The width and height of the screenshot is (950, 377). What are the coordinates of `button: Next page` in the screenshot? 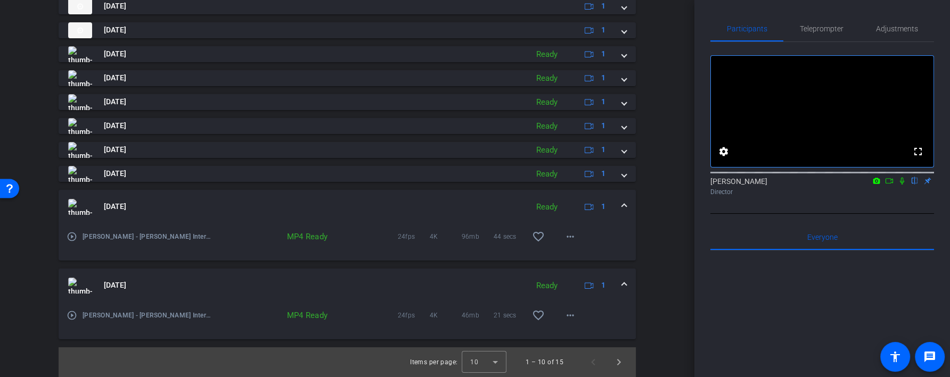 It's located at (619, 363).